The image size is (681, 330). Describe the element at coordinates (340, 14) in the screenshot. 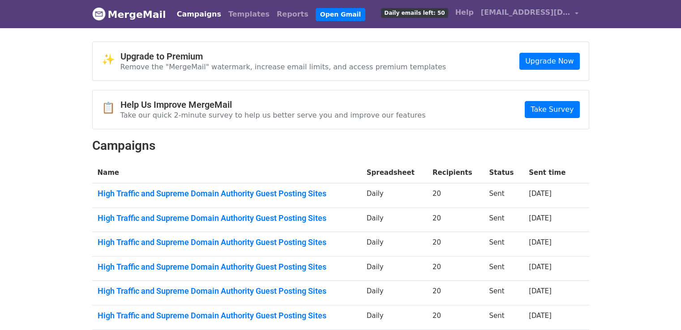

I see `a: Open Gmail` at that location.